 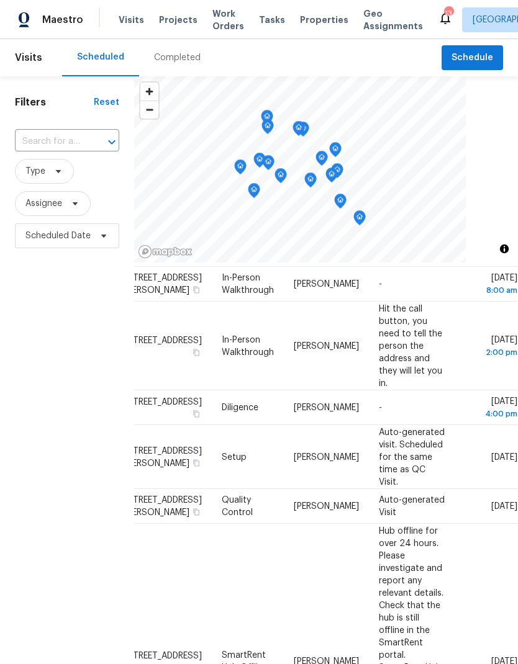 I want to click on span: Hit the call button, you need to tell the person the address and they will let you in., so click(x=410, y=346).